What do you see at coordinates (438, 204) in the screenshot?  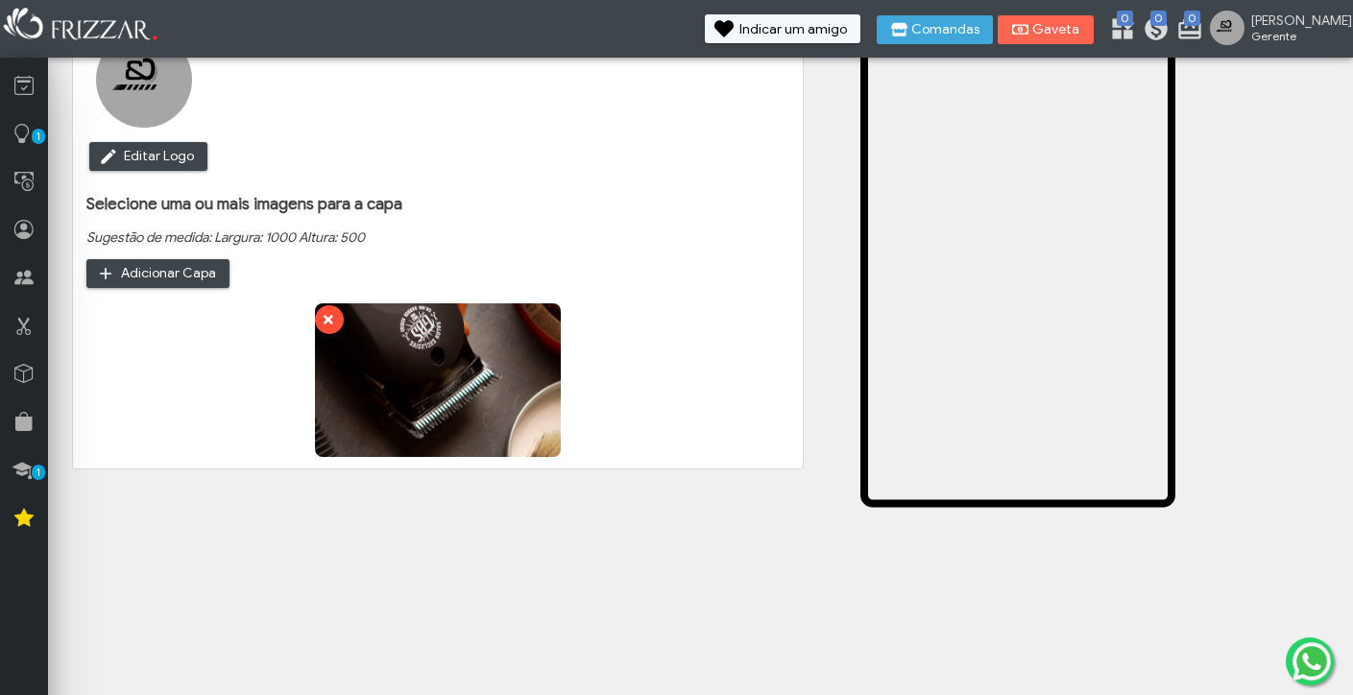 I see `h3: Selecione uma ou mais imagens para a capa` at bounding box center [438, 204].